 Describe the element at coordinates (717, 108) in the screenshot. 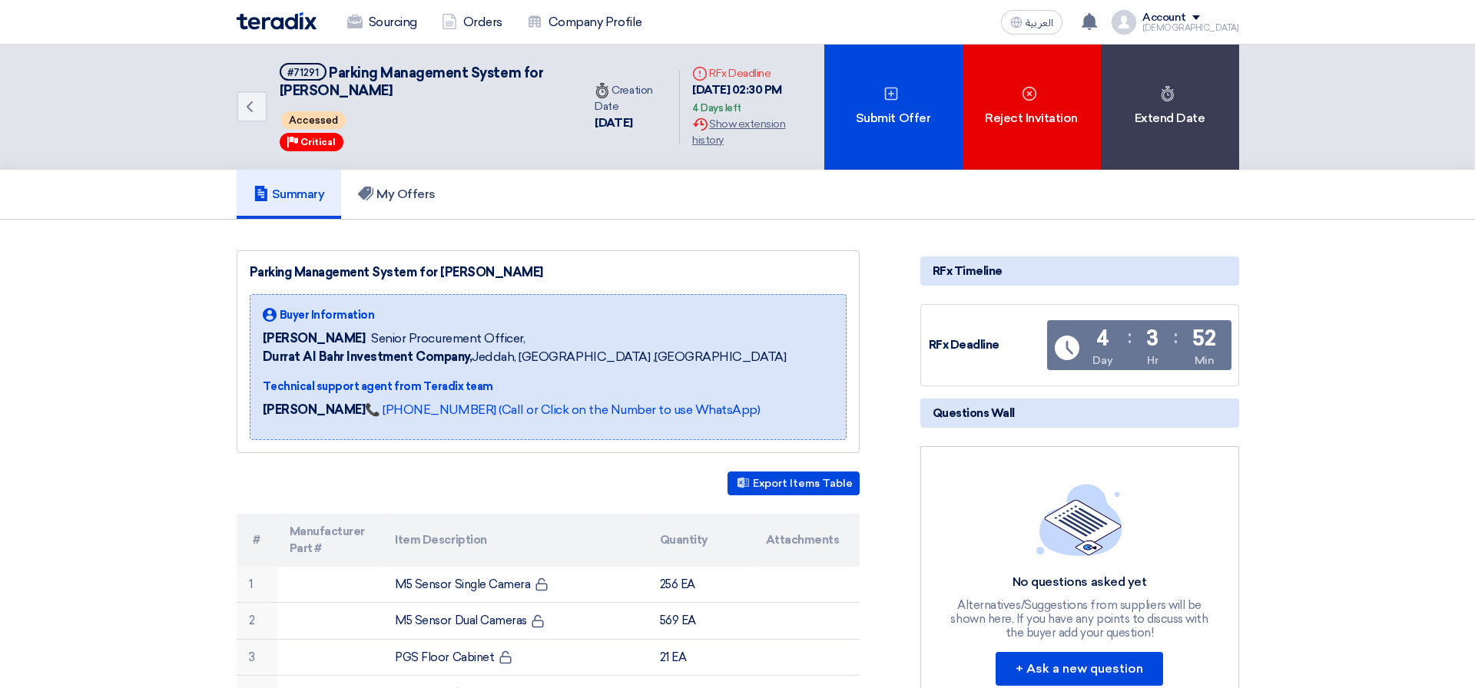

I see `div: 4 Days left` at that location.